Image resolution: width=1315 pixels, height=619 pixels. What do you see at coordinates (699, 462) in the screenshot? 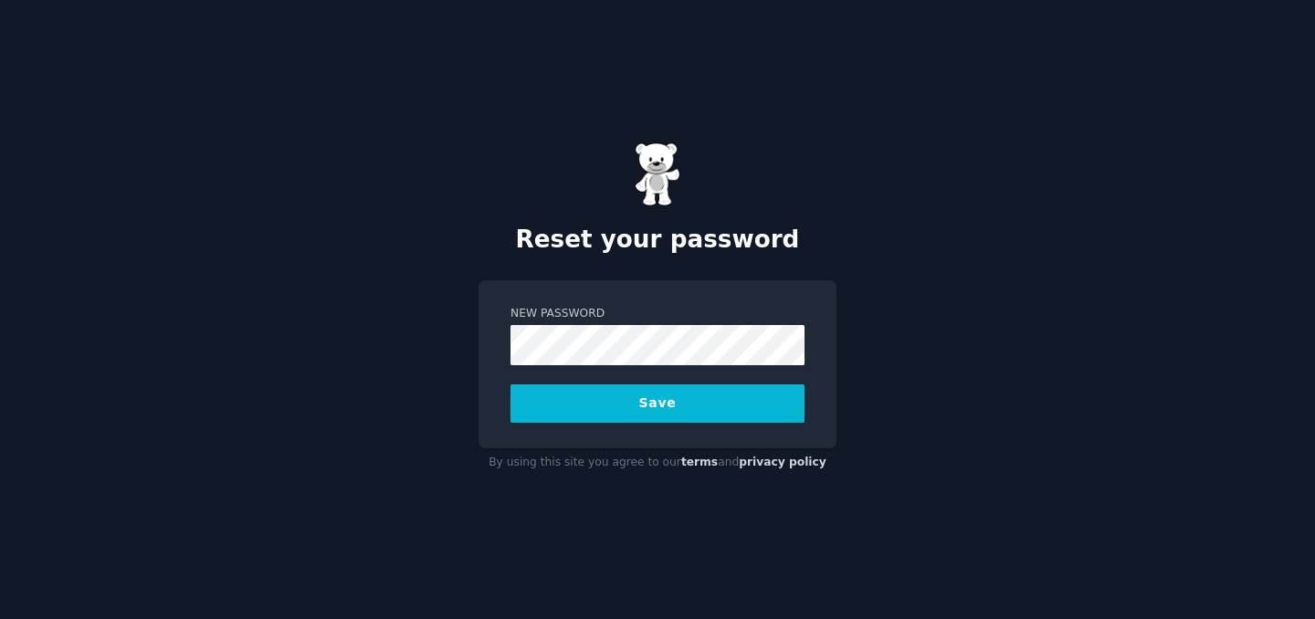
I see `a: terms` at bounding box center [699, 462].